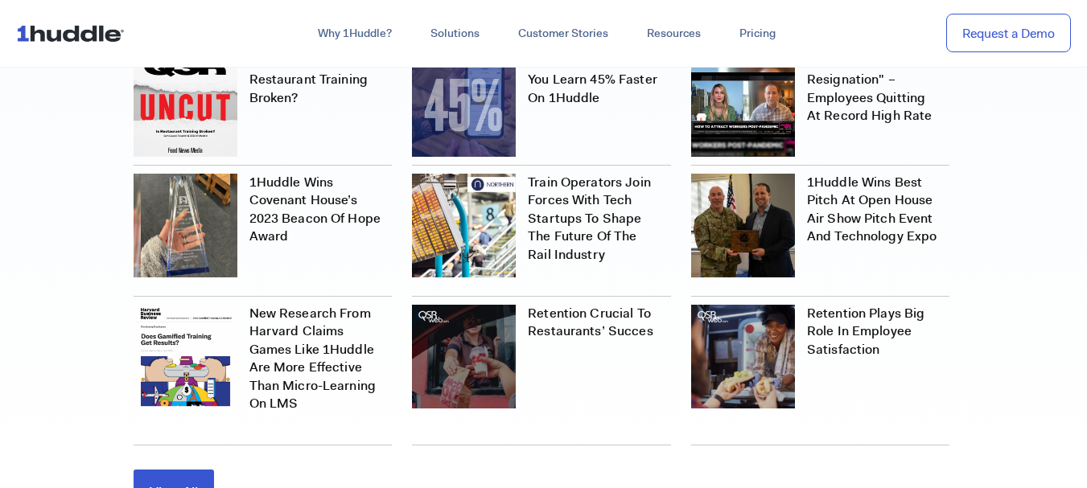 The width and height of the screenshot is (1087, 488). What do you see at coordinates (563, 34) in the screenshot?
I see `a: Customer Stories` at bounding box center [563, 34].